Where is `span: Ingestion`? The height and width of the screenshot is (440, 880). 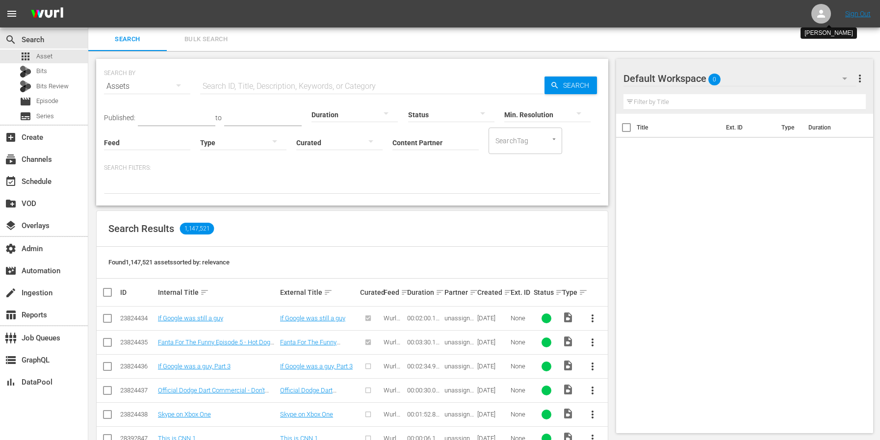 span: Ingestion is located at coordinates (11, 293).